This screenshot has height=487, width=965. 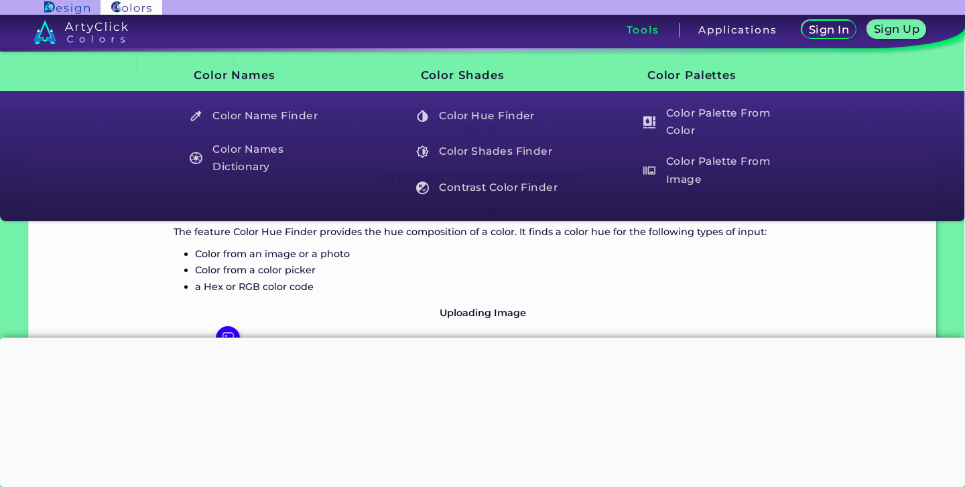 I want to click on a: Color Names Dictionary, so click(x=261, y=158).